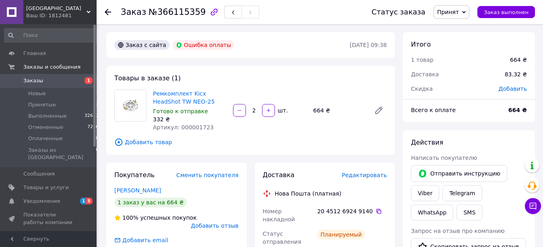 Image resolution: width=543 pixels, height=247 pixels. What do you see at coordinates (150, 203) in the screenshot?
I see `div: 1 заказ у вас на 664 ₴` at bounding box center [150, 203].